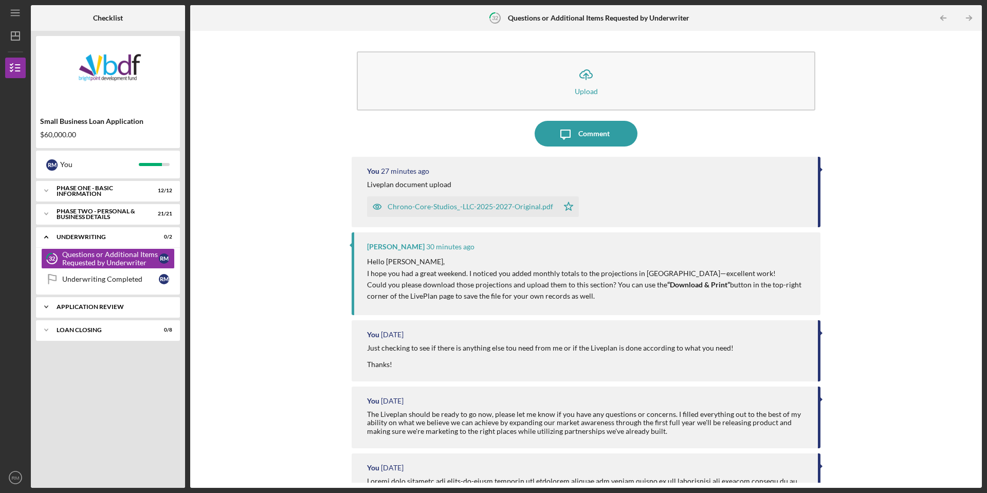  What do you see at coordinates (108, 18) in the screenshot?
I see `b: Checklist` at bounding box center [108, 18].